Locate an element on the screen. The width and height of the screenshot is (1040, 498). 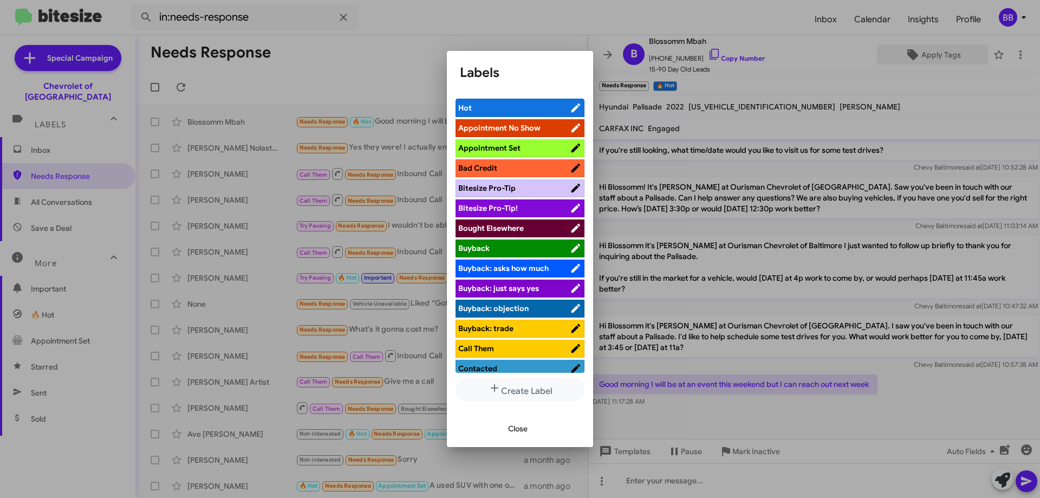
h1: Labels is located at coordinates (520, 73).